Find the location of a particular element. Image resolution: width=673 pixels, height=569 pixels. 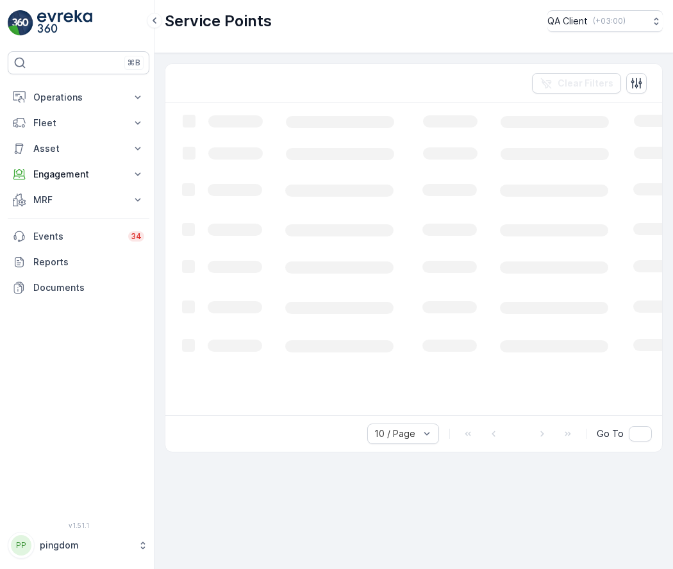

button: Clear Filters is located at coordinates (576, 83).